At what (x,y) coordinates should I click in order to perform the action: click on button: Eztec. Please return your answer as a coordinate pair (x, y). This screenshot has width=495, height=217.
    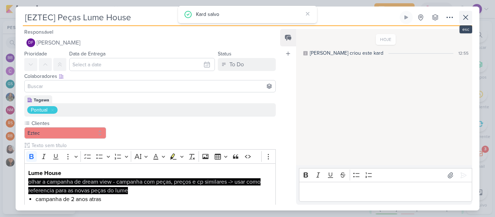
    Looking at the image, I should click on (65, 133).